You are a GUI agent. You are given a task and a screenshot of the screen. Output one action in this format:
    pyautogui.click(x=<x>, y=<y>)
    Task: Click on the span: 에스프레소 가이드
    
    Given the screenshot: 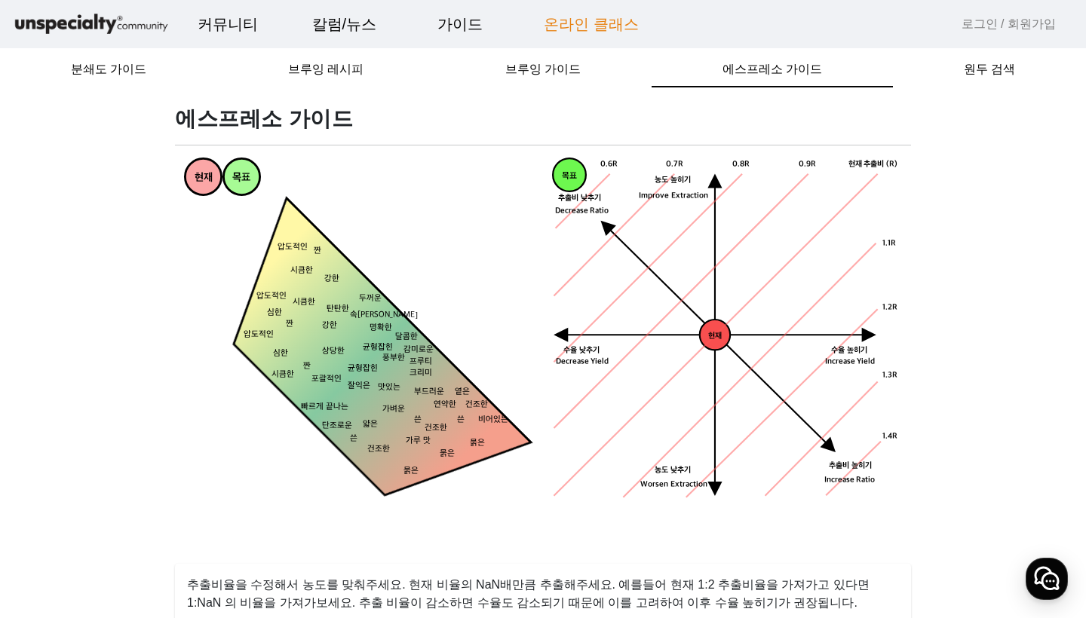 What is the action you would take?
    pyautogui.click(x=772, y=69)
    